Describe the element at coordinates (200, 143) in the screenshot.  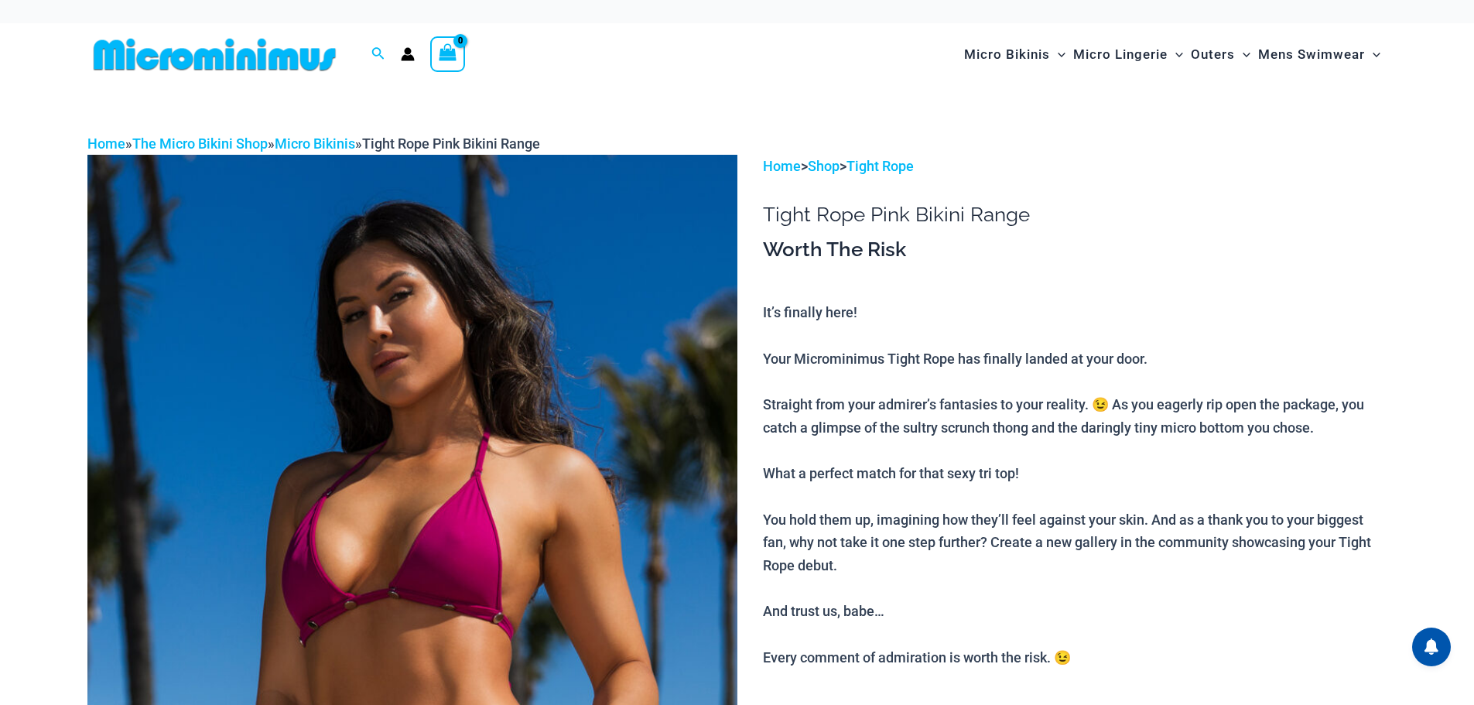
I see `a: The Micro Bikini Shop` at that location.